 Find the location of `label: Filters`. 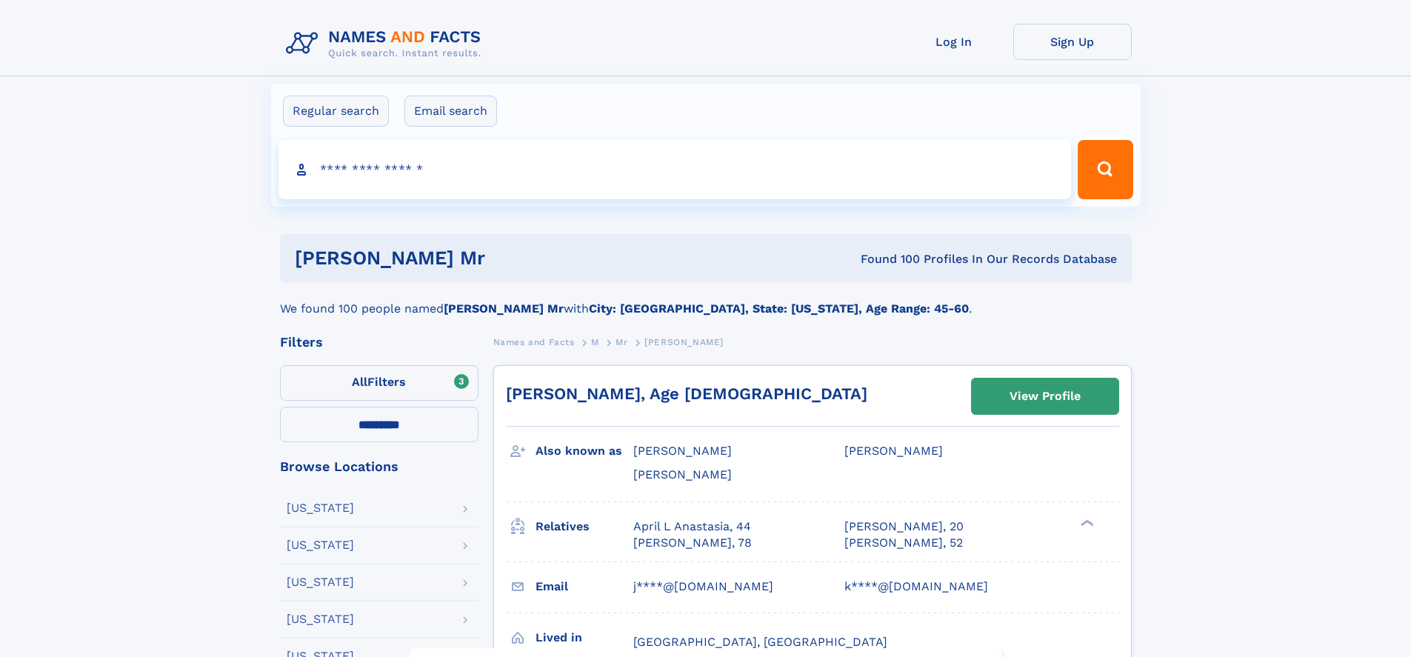

label: Filters is located at coordinates (379, 383).